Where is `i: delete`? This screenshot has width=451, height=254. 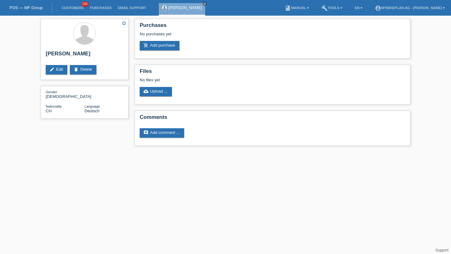
i: delete is located at coordinates (76, 70).